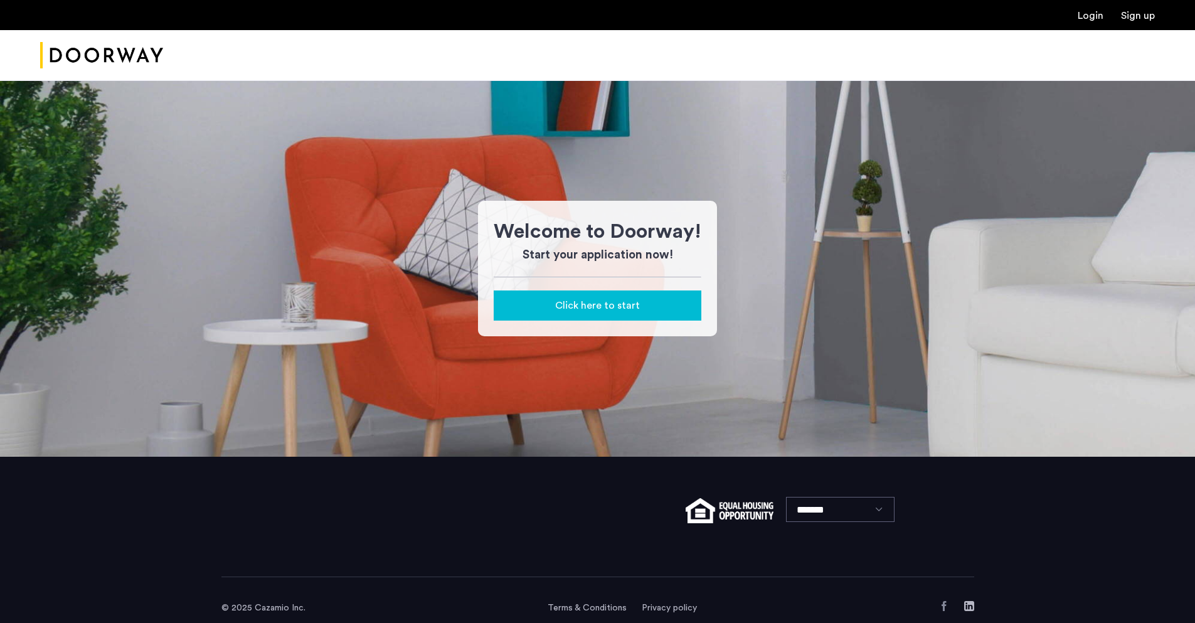  Describe the element at coordinates (263, 608) in the screenshot. I see `span: © 2025 Cazamio Inc.` at that location.